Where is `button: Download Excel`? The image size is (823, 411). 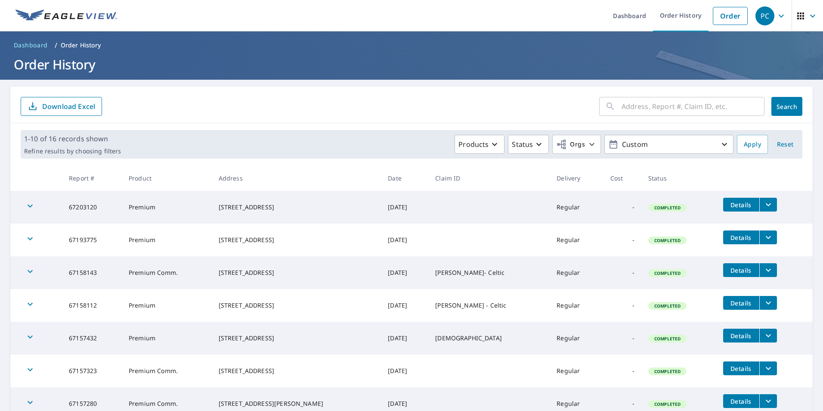 button: Download Excel is located at coordinates (61, 106).